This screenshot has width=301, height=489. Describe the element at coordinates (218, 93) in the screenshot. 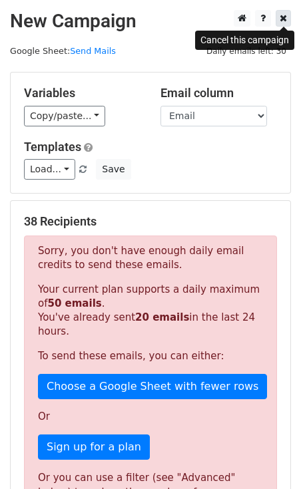

I see `h5: Email column` at that location.